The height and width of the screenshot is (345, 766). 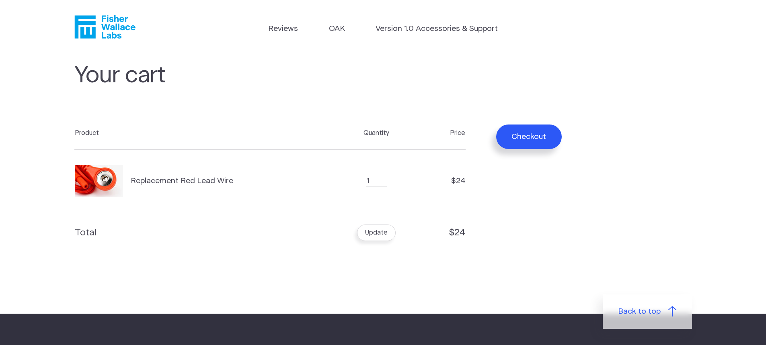 What do you see at coordinates (376, 233) in the screenshot?
I see `button: Update` at bounding box center [376, 233].